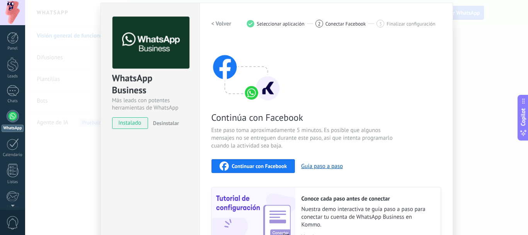 Image resolution: width=528 pixels, height=235 pixels. I want to click on img: connect with facebook, so click(246, 71).